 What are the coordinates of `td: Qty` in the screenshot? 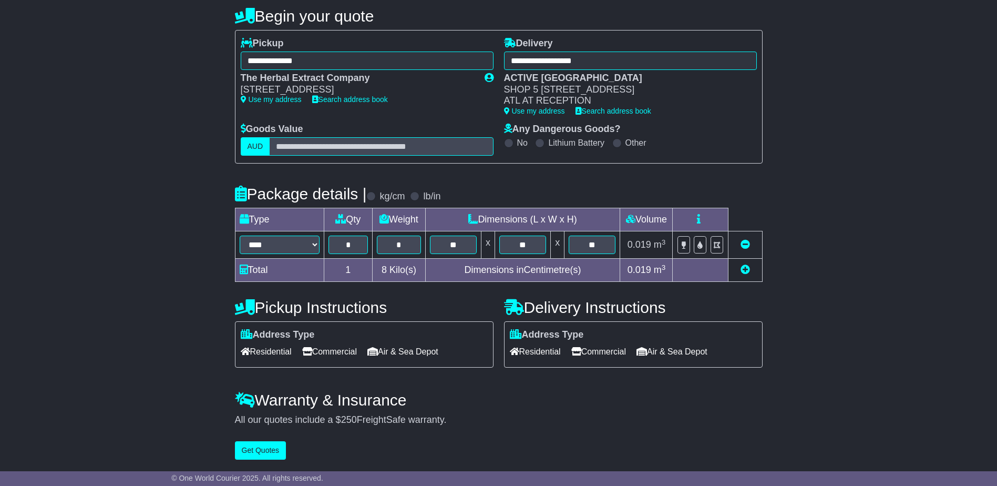 It's located at (348, 220).